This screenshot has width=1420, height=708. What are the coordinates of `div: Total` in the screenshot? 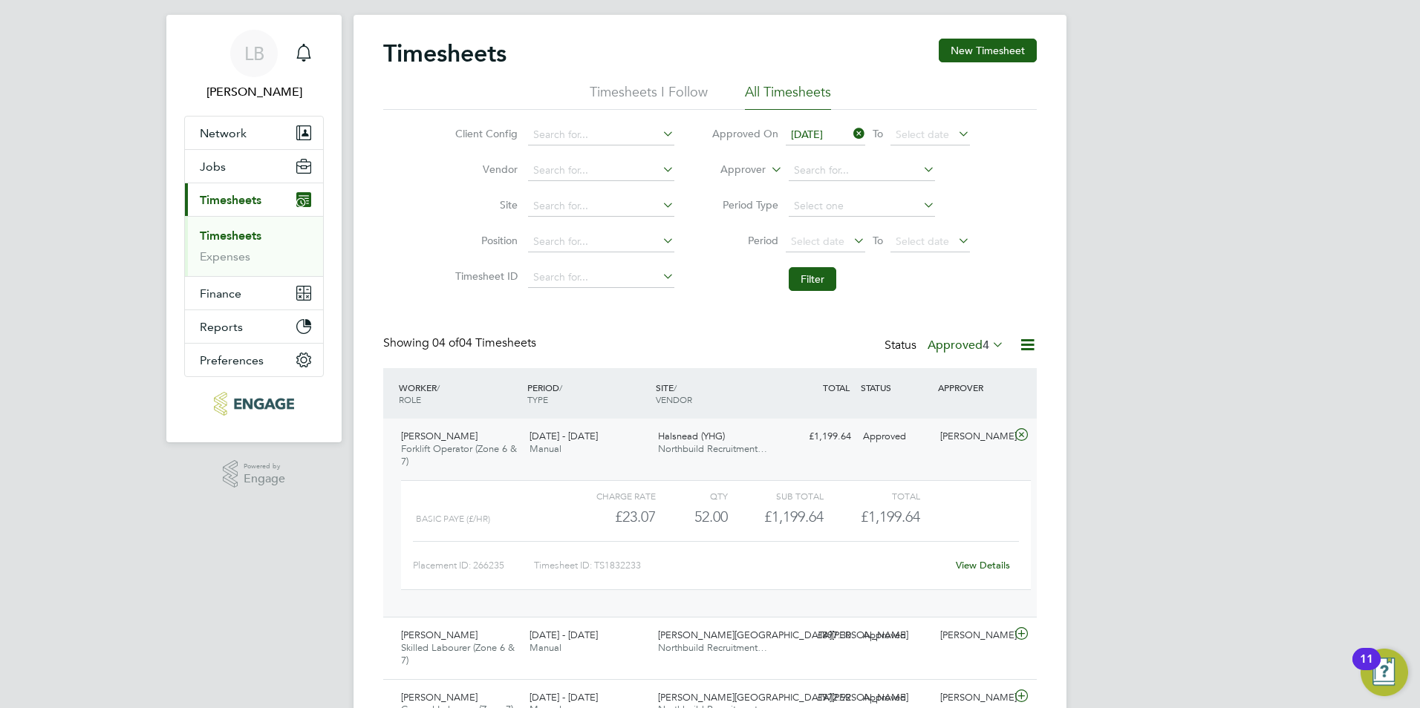 It's located at (871, 496).